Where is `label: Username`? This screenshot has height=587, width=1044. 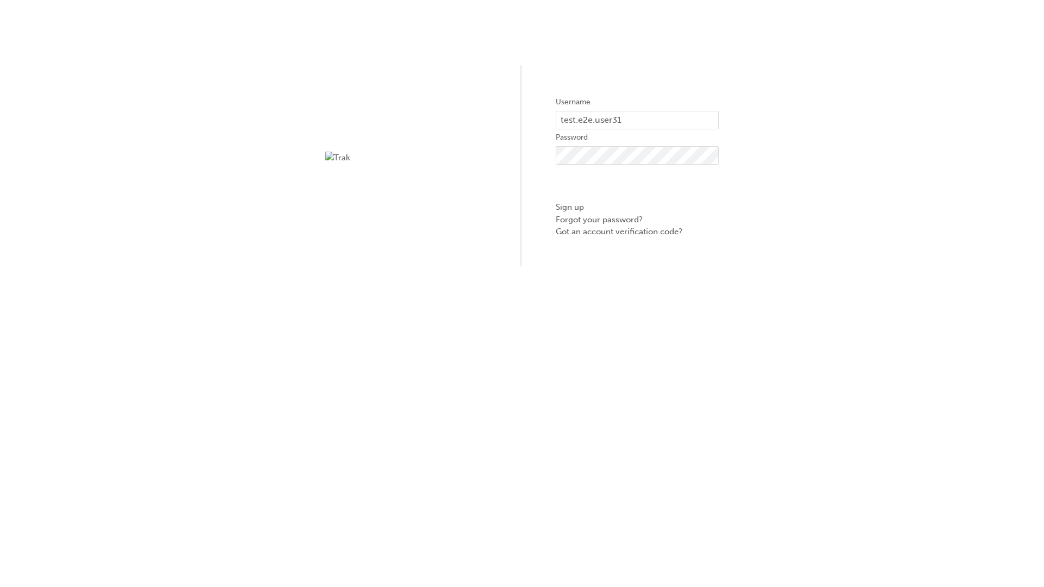 label: Username is located at coordinates (637, 102).